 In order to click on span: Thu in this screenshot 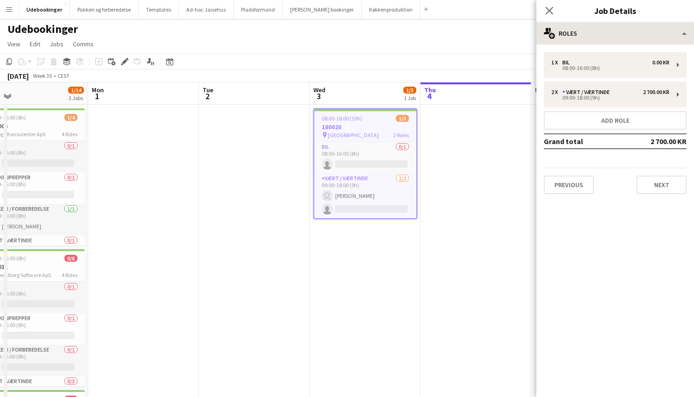, I will do `click(429, 90)`.